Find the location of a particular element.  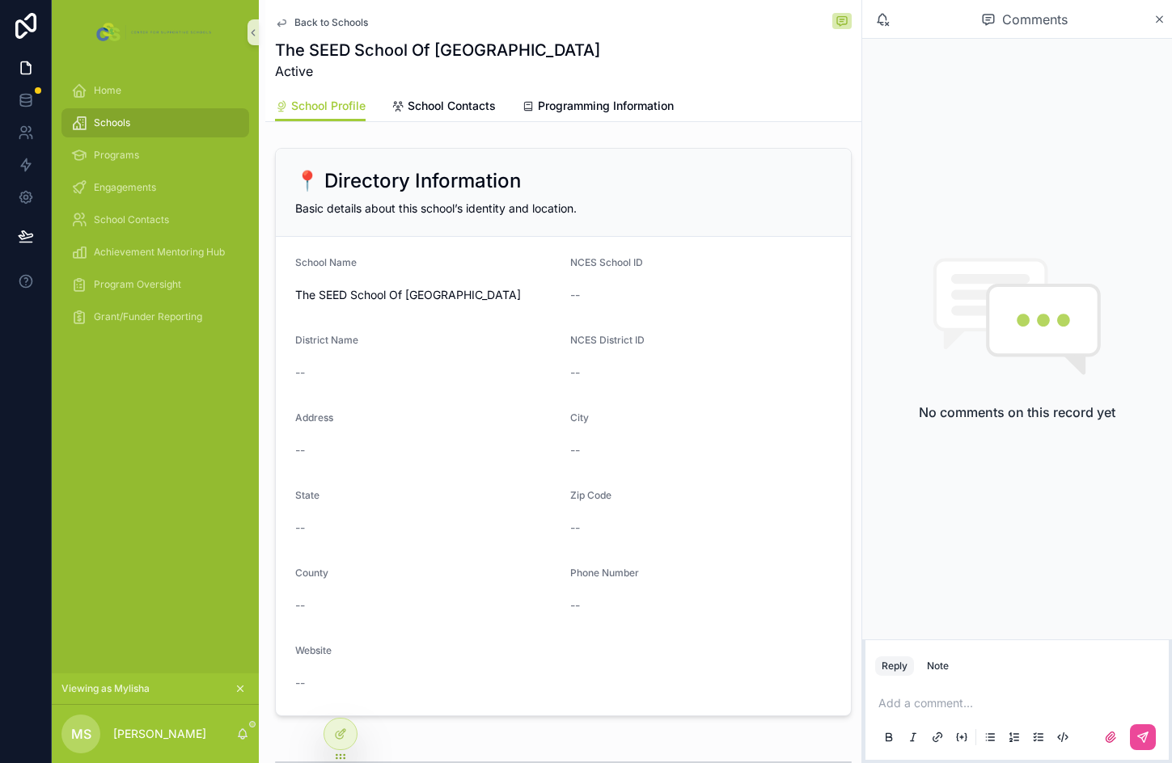

button: Reply is located at coordinates (894, 666).